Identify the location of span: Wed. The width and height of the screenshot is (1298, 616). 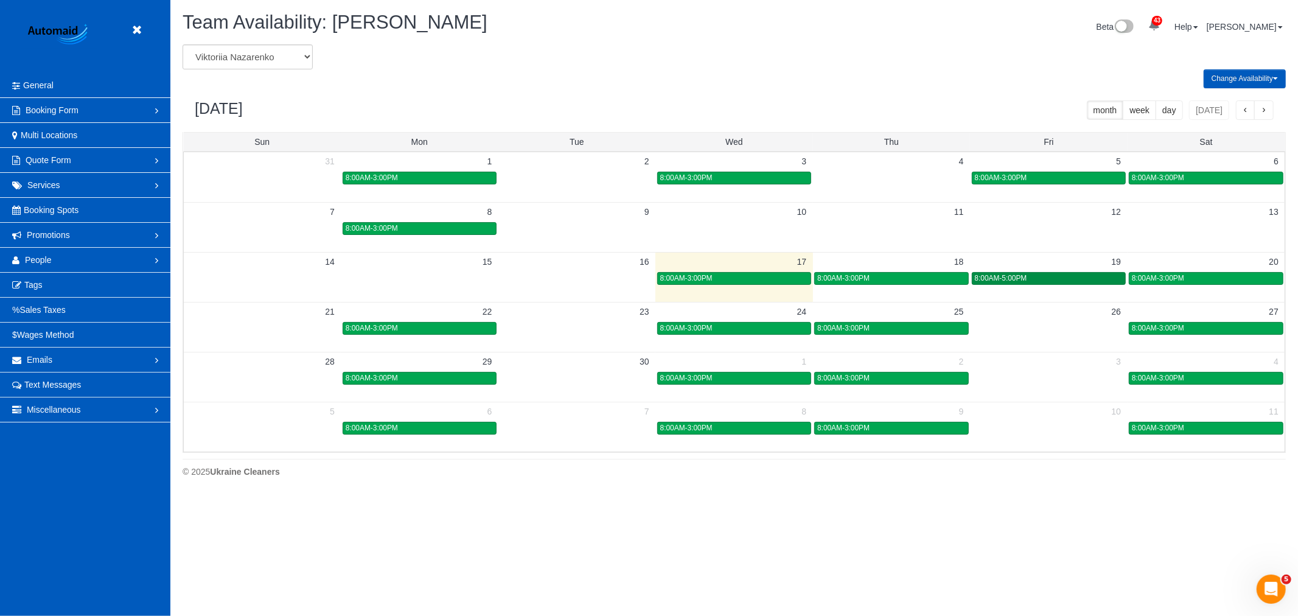
(734, 142).